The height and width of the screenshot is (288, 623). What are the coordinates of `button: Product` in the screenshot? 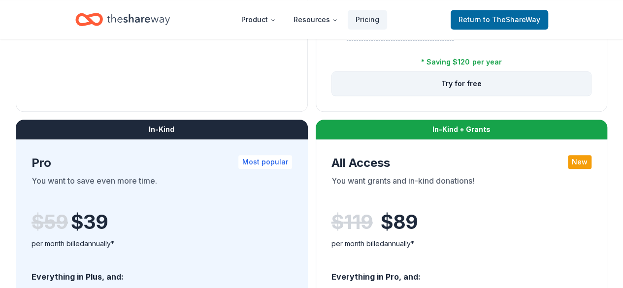 It's located at (259, 20).